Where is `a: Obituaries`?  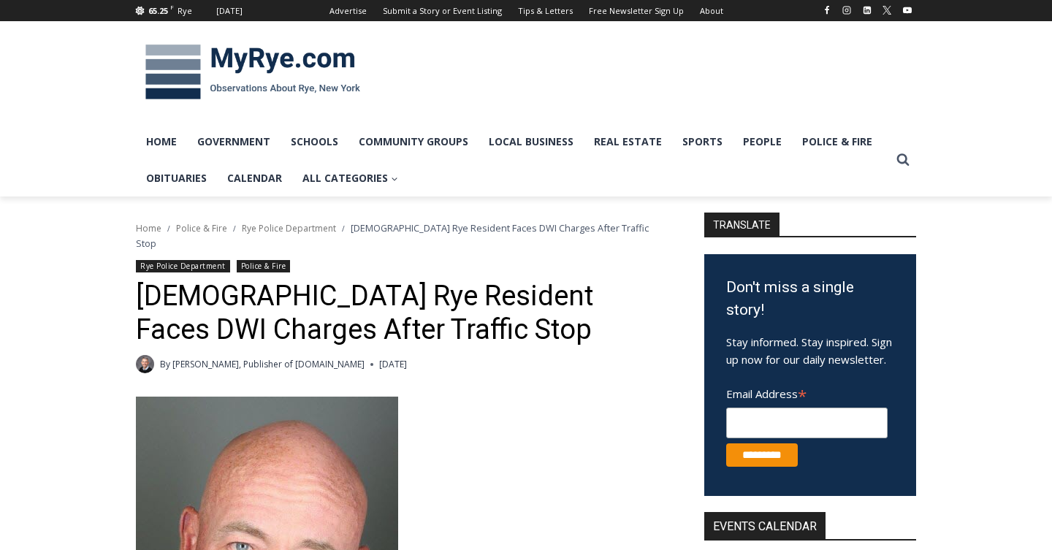
a: Obituaries is located at coordinates (176, 178).